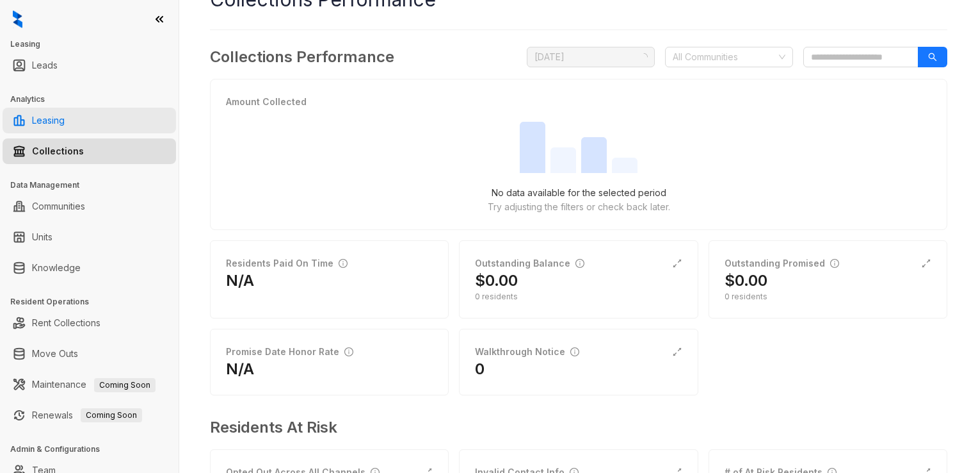 The height and width of the screenshot is (473, 978). Describe the element at coordinates (42, 237) in the screenshot. I see `a: Units` at that location.